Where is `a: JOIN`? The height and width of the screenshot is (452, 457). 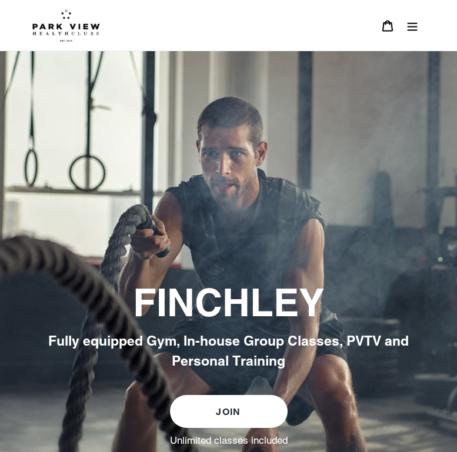
a: JOIN is located at coordinates (229, 412).